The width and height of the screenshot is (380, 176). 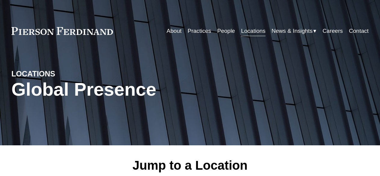 I want to click on span: News & Insights, so click(x=292, y=31).